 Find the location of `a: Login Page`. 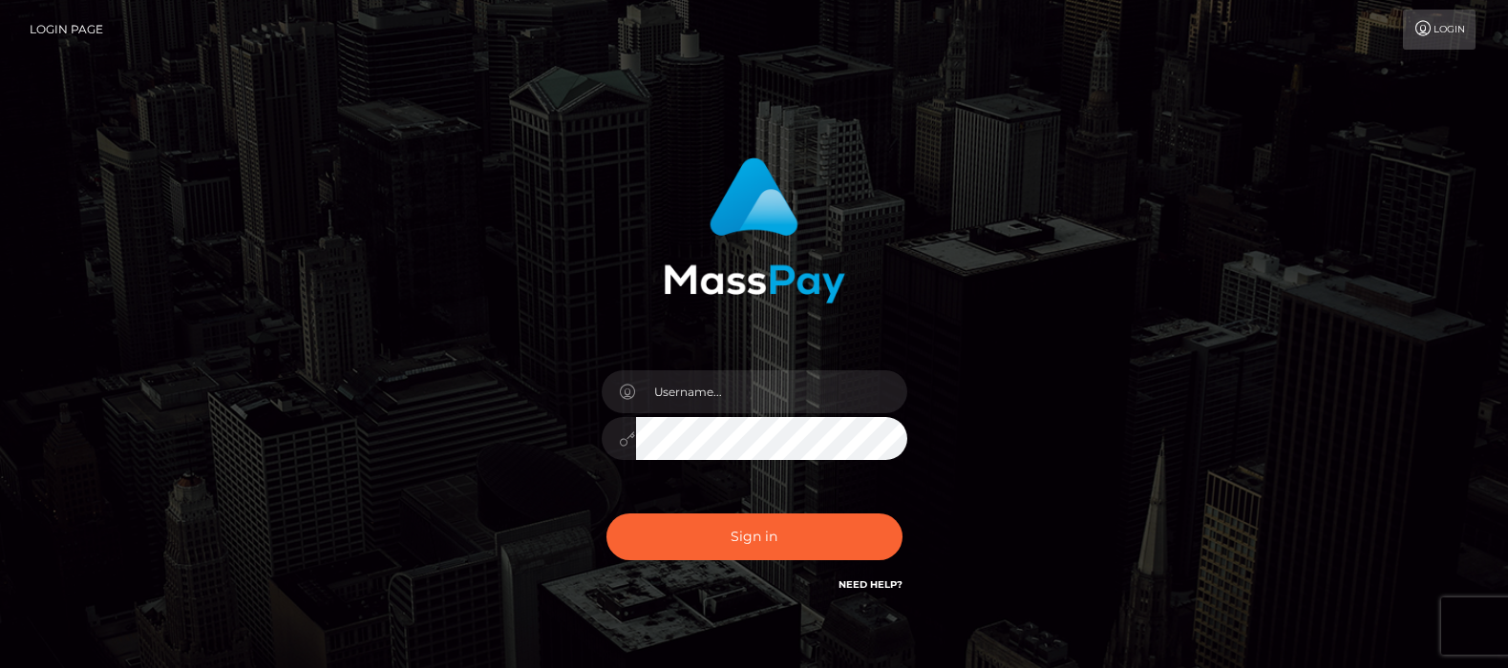

a: Login Page is located at coordinates (66, 30).